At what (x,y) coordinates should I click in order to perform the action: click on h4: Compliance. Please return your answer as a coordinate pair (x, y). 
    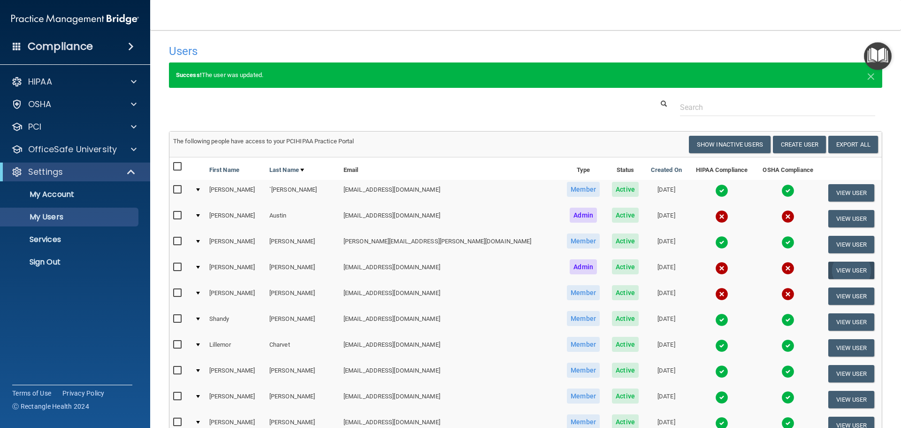
    Looking at the image, I should click on (60, 46).